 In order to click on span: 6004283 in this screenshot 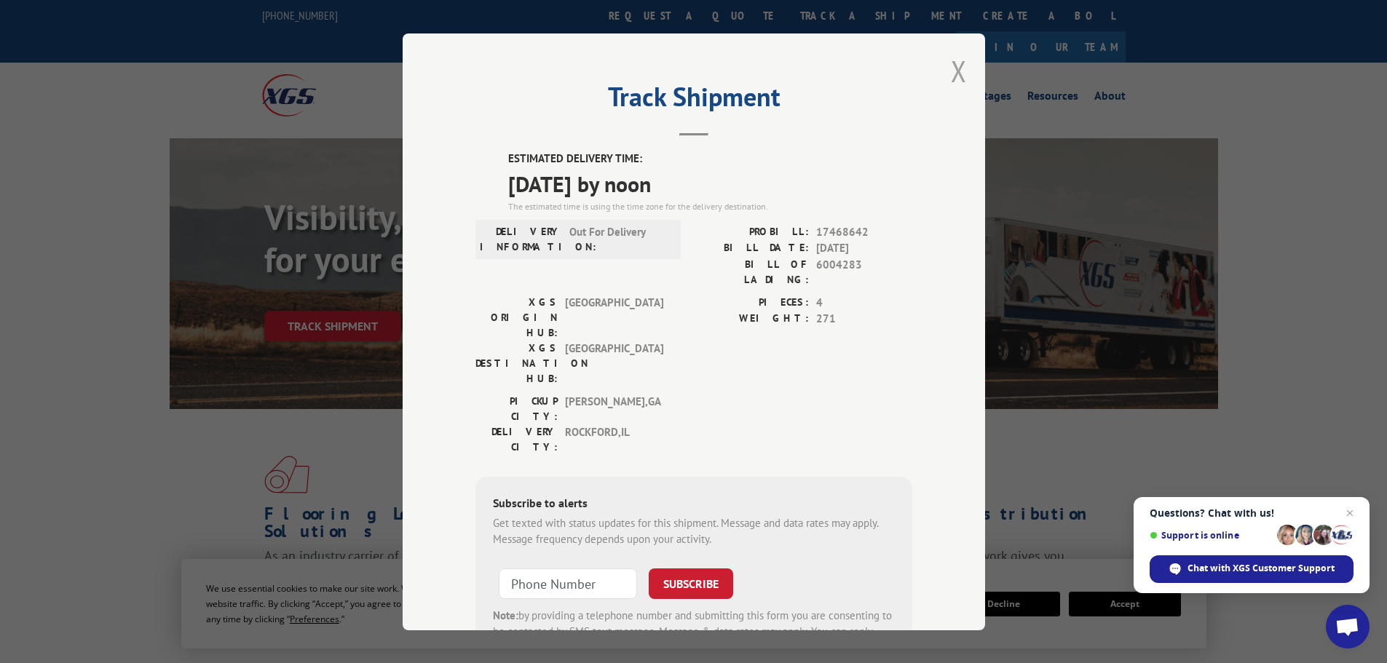, I will do `click(864, 272)`.